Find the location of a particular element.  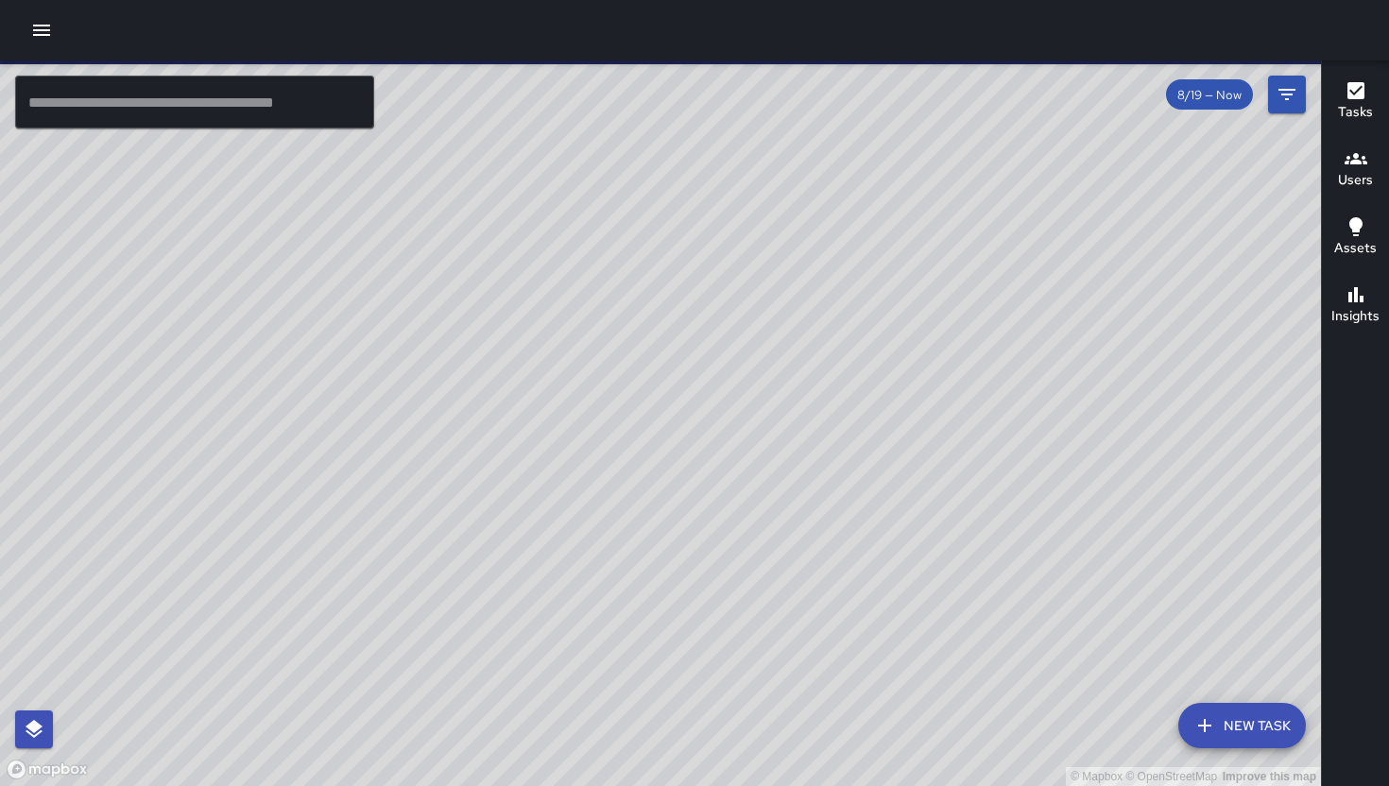

button: Filters is located at coordinates (1287, 94).